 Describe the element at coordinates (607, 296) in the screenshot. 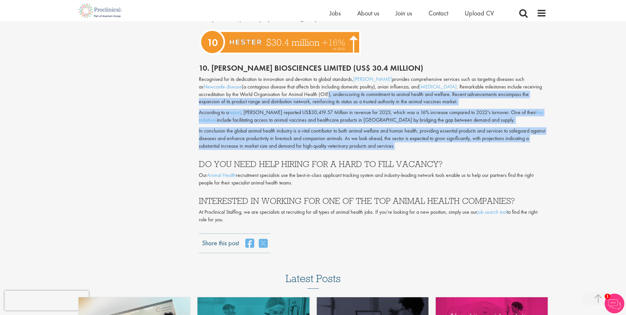

I see `span: 1` at that location.